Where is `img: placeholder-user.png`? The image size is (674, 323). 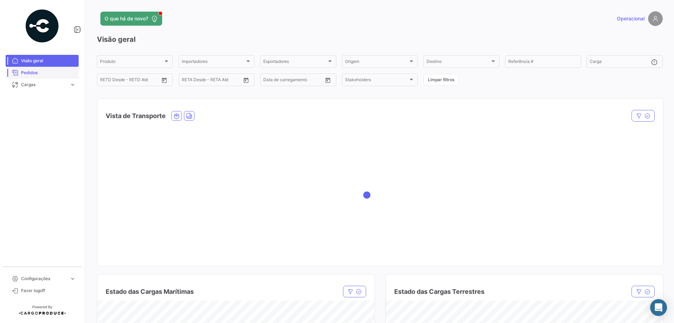 img: placeholder-user.png is located at coordinates (656, 19).